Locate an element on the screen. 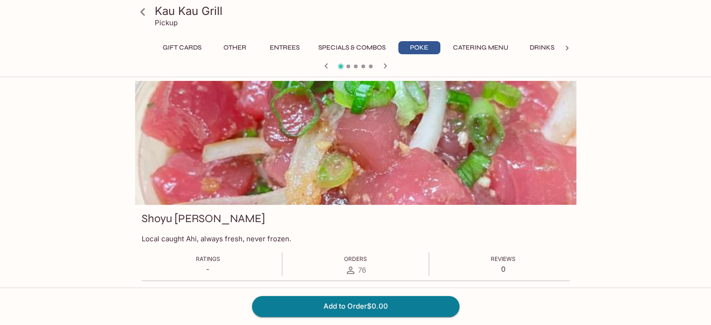 Image resolution: width=711 pixels, height=325 pixels. p: 0 is located at coordinates (503, 269).